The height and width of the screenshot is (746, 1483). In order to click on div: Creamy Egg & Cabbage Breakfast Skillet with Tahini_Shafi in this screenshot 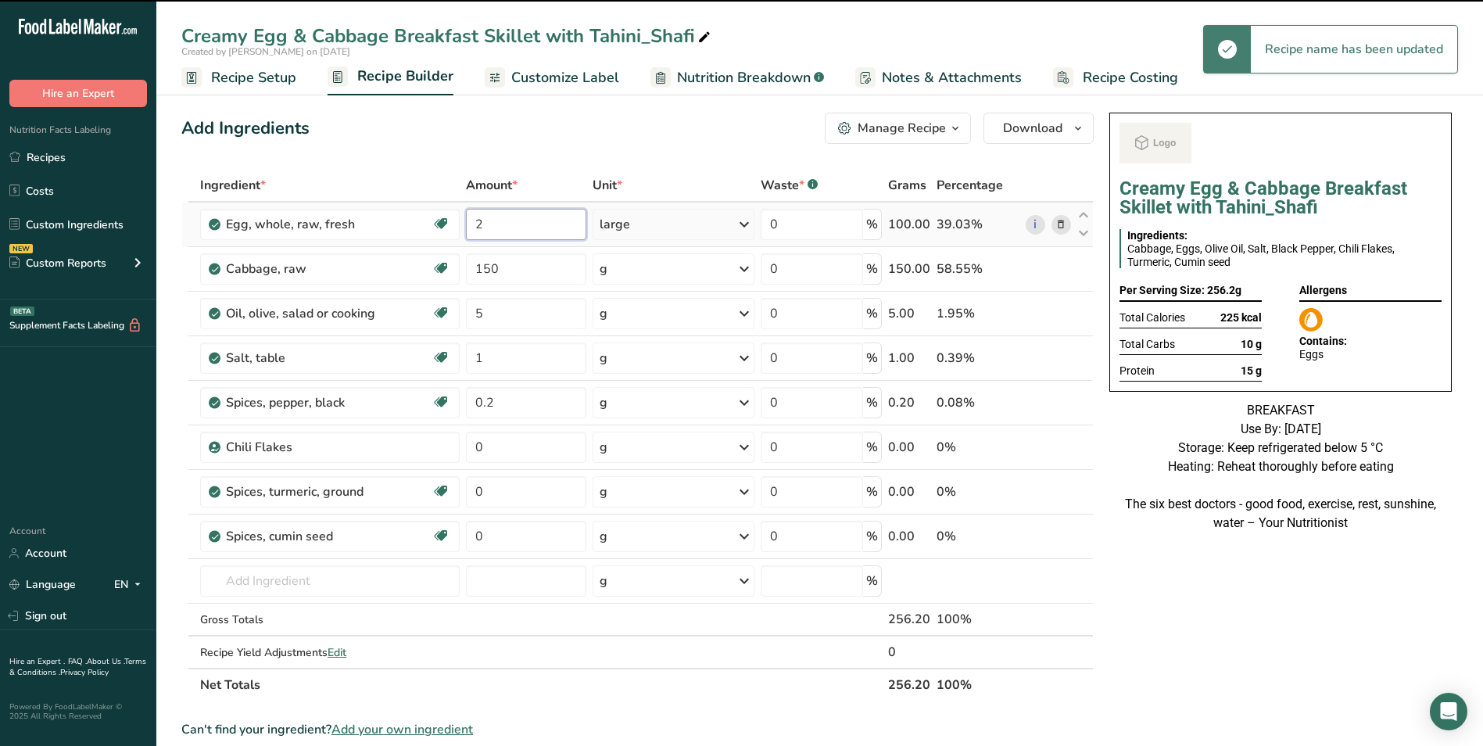, I will do `click(447, 36)`.